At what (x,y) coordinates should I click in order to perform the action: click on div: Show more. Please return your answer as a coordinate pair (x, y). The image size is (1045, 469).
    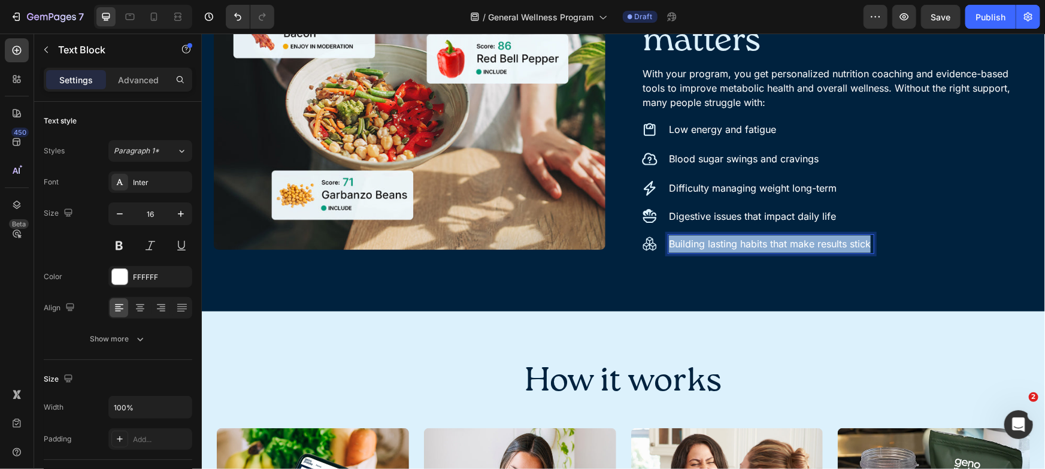
    Looking at the image, I should click on (118, 339).